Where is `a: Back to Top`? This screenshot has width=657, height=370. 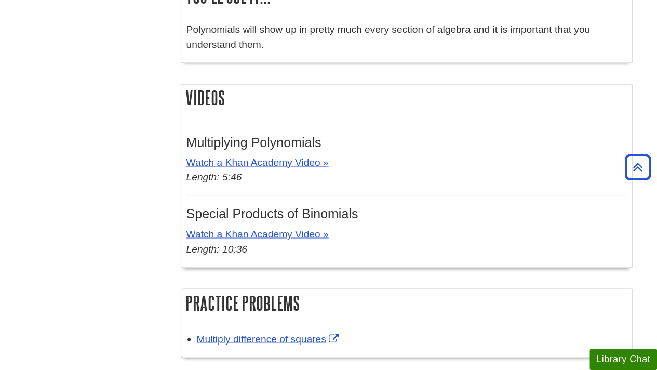
a: Back to Top is located at coordinates (638, 167).